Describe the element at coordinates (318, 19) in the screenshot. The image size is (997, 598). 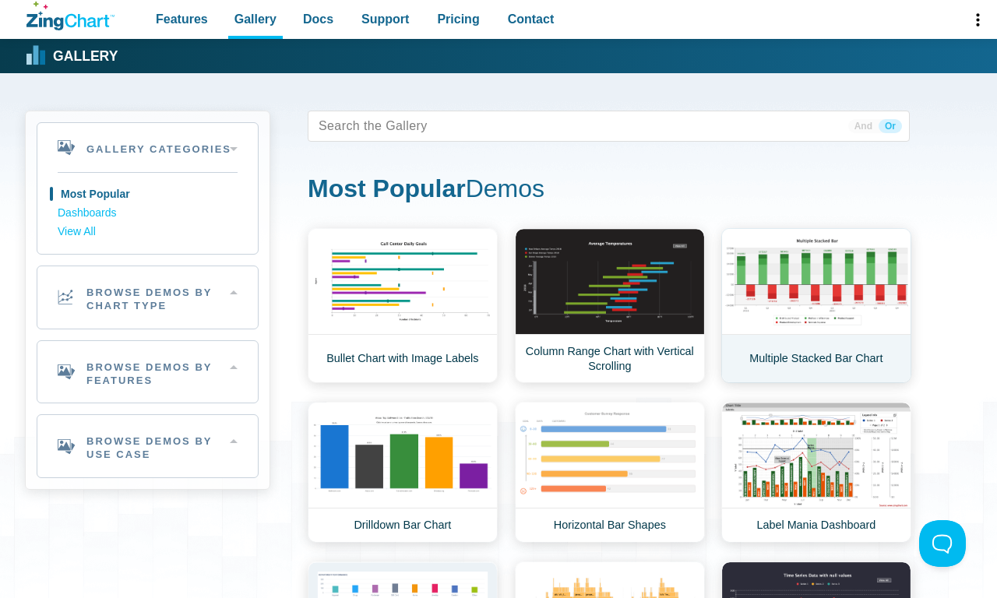
I see `span: Docs` at that location.